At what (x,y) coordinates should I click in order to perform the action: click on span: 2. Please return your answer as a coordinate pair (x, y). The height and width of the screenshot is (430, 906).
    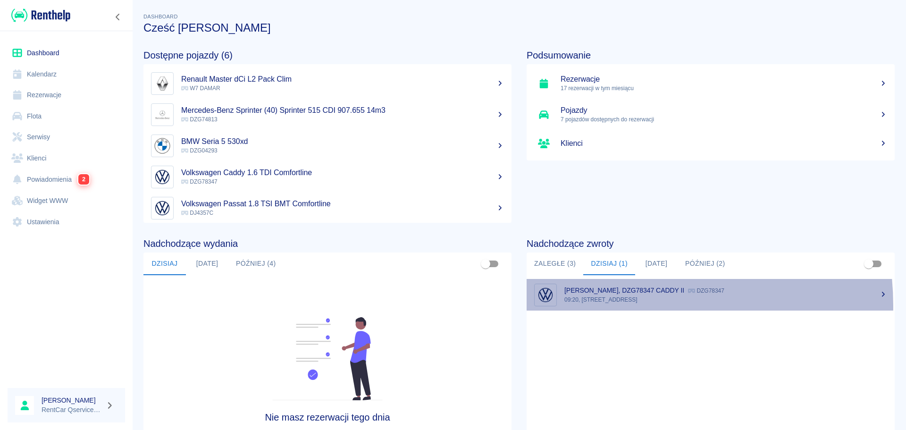
    Looking at the image, I should click on (84, 179).